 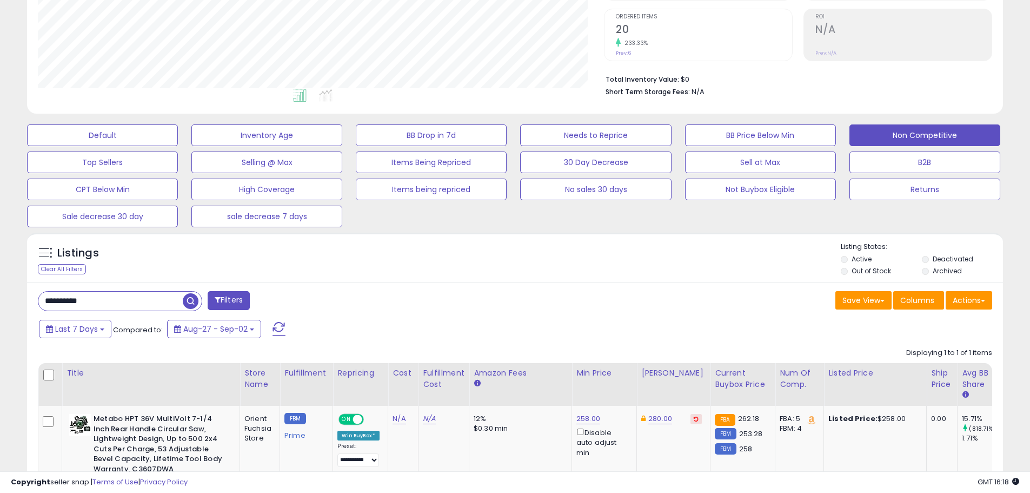 I want to click on button: BB Price Below Min, so click(x=761, y=135).